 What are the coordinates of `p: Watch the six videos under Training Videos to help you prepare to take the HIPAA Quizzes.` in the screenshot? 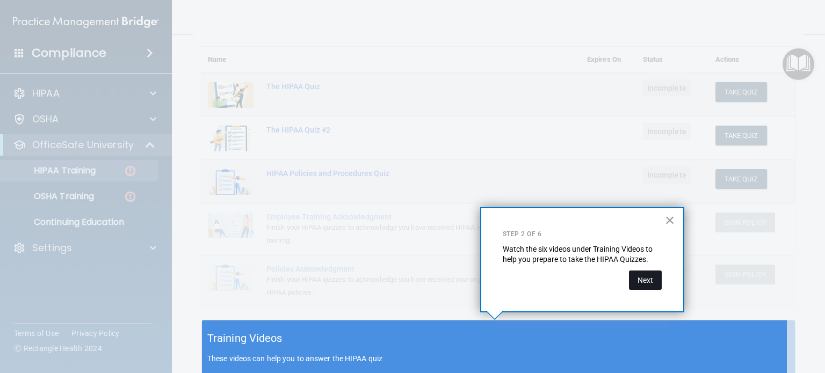 It's located at (582, 255).